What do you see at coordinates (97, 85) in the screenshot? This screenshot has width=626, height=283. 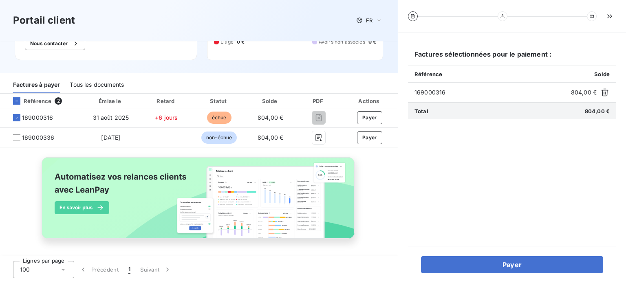 I see `div: Tous les documents` at bounding box center [97, 85].